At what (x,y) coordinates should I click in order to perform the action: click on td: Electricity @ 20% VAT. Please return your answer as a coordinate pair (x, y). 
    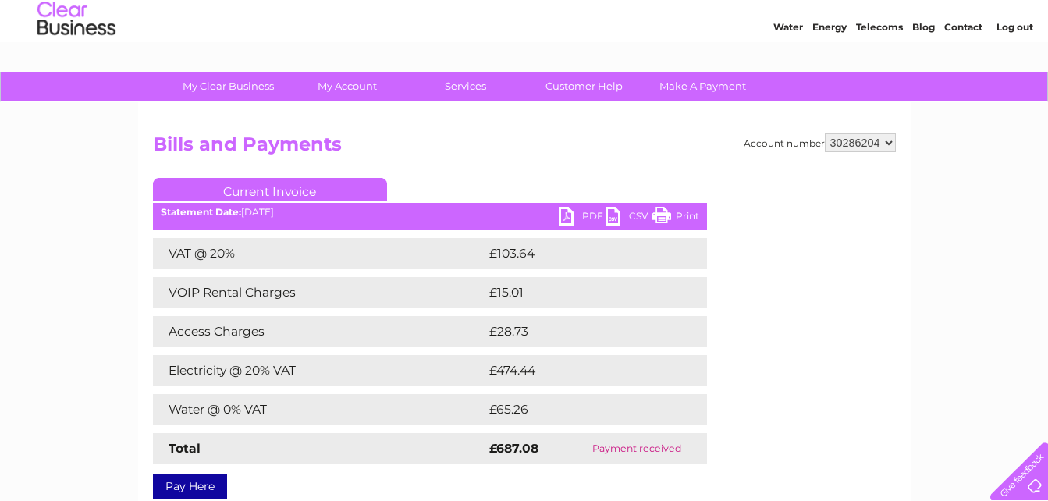
    Looking at the image, I should click on (319, 371).